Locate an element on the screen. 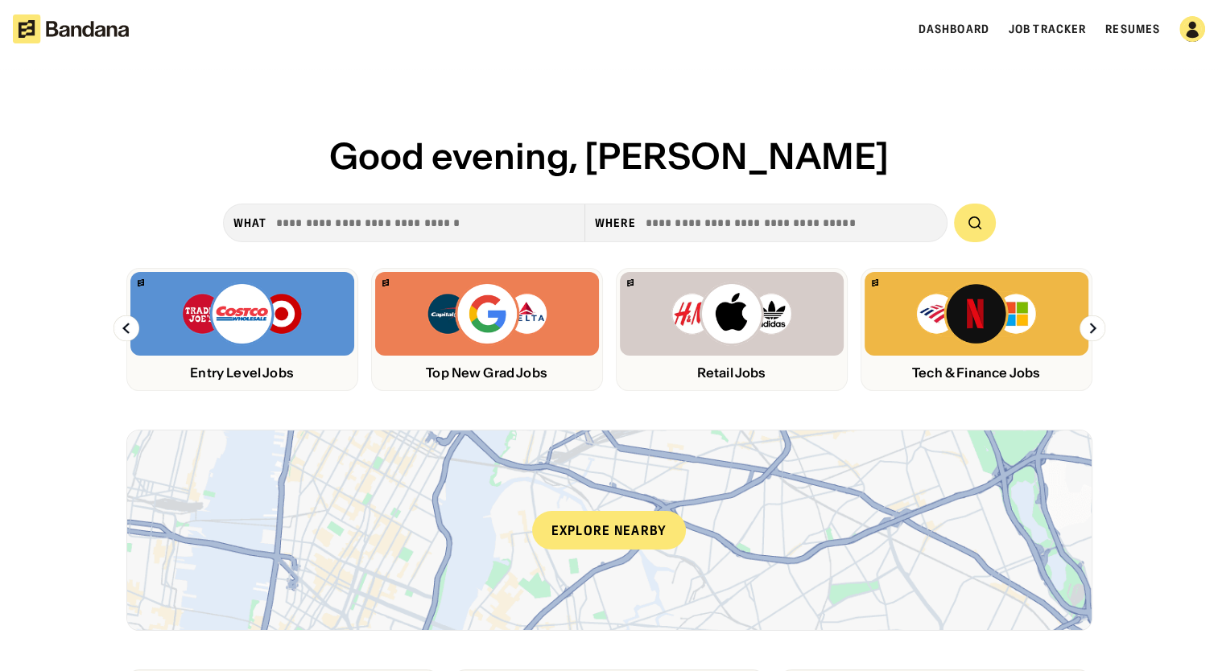 The image size is (1218, 671). div: Where is located at coordinates (615, 223).